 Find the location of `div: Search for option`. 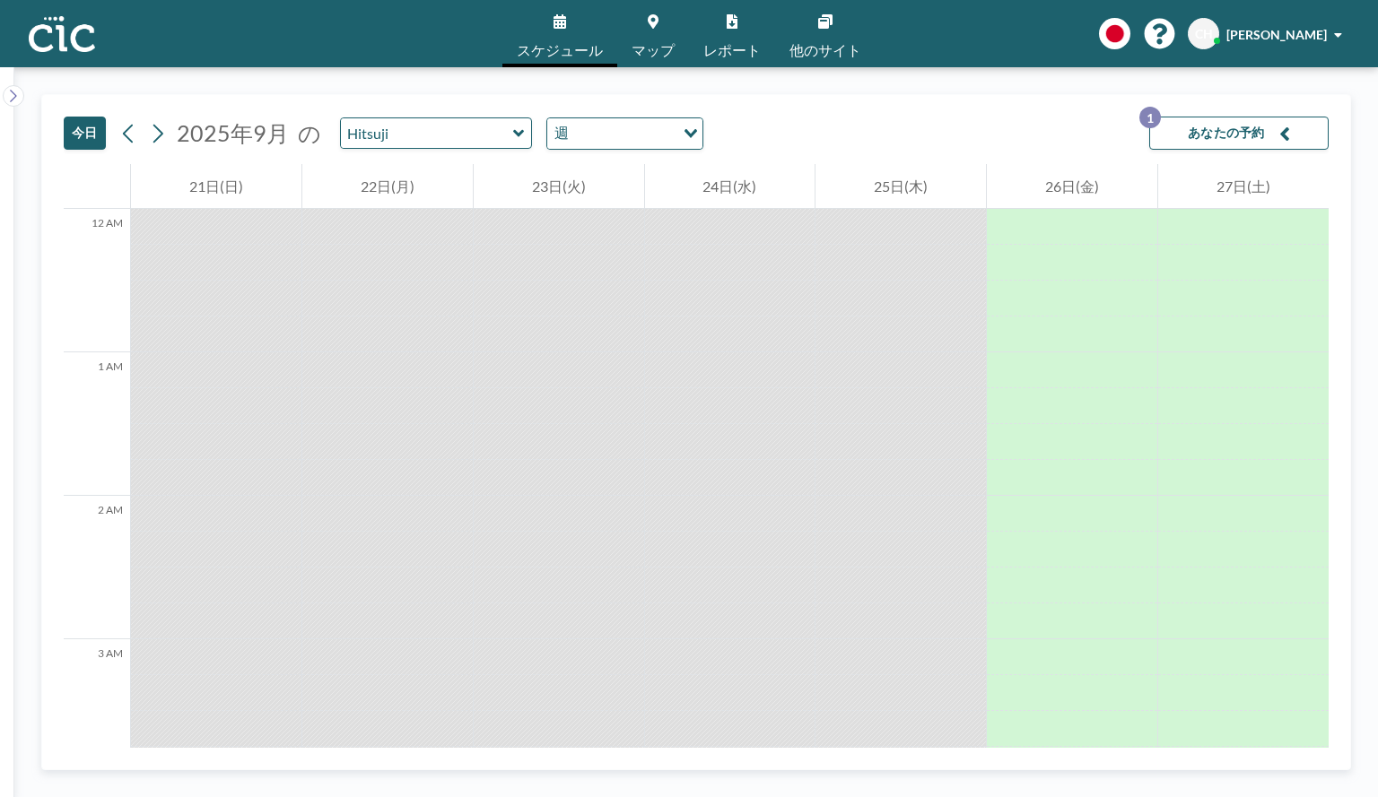

div: Search for option is located at coordinates (624, 134).